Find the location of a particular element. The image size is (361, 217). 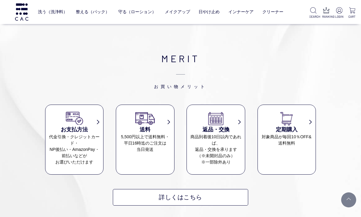

a: メイクアップ is located at coordinates (177, 12).